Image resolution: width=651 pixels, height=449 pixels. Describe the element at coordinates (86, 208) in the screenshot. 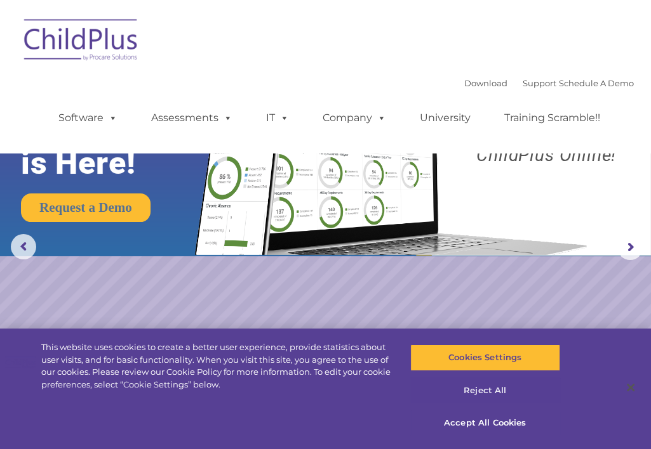

I see `a: Request a Demo` at that location.